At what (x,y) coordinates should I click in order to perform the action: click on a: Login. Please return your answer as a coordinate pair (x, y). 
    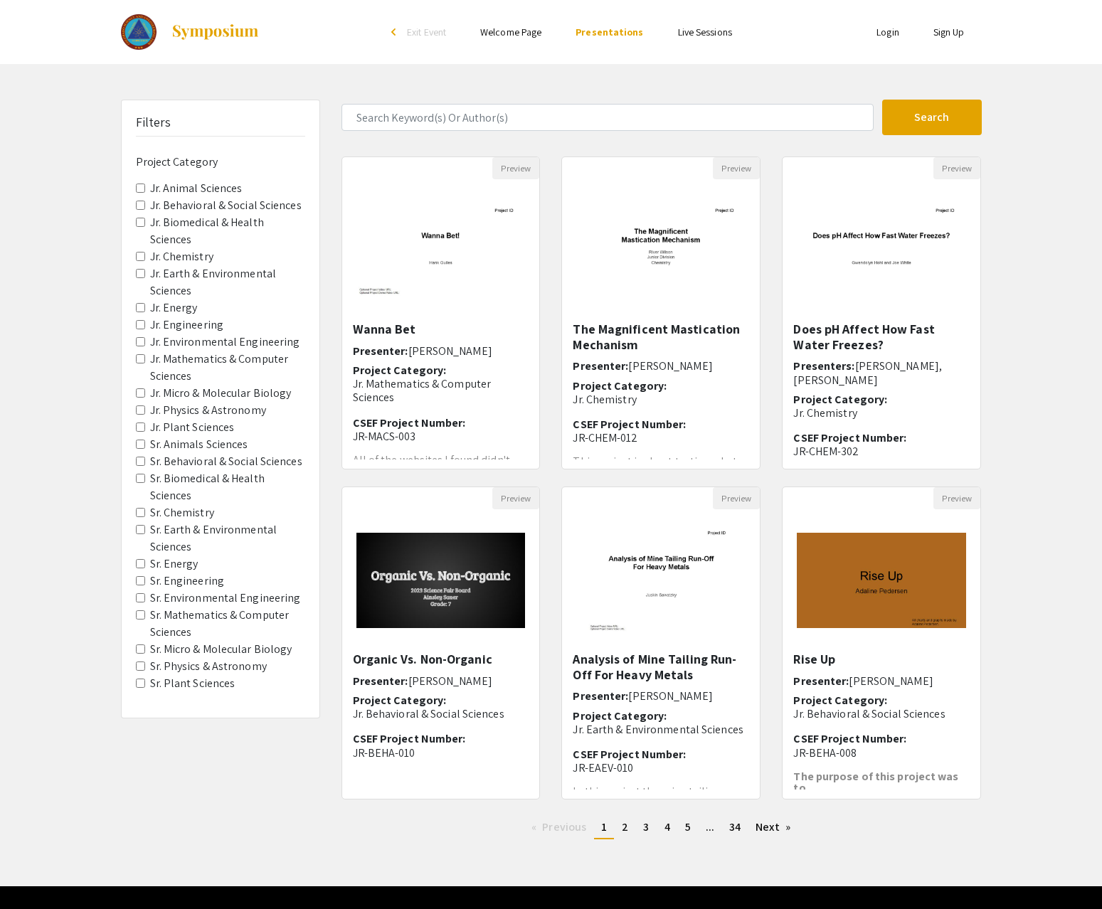
    Looking at the image, I should click on (888, 32).